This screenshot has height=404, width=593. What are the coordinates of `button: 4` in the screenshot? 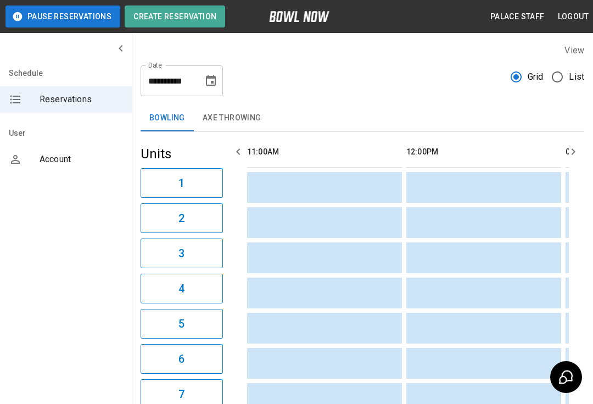 It's located at (182, 288).